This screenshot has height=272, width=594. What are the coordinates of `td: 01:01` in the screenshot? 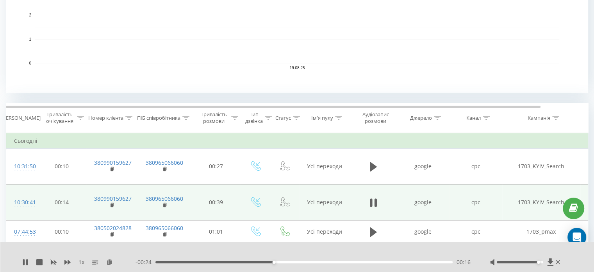 It's located at (216, 231).